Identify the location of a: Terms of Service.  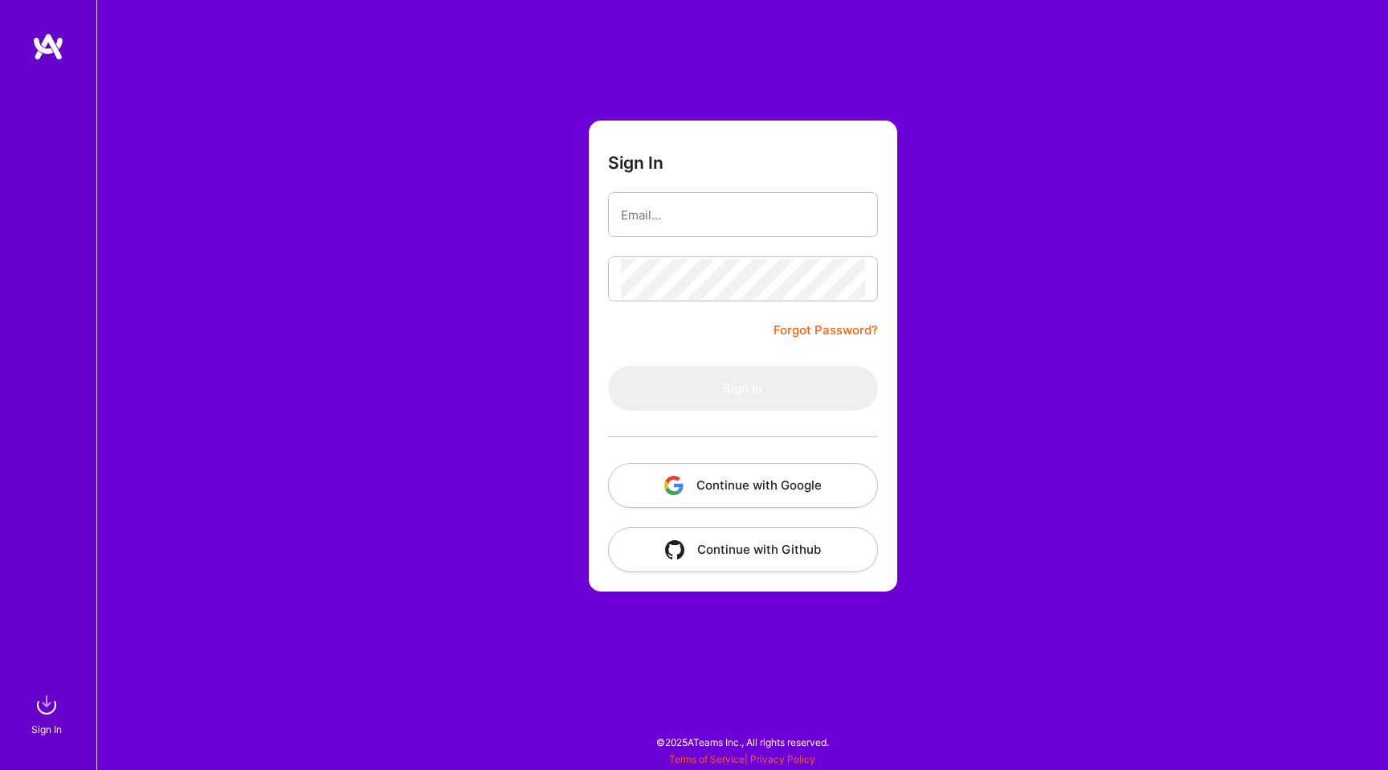
(707, 758).